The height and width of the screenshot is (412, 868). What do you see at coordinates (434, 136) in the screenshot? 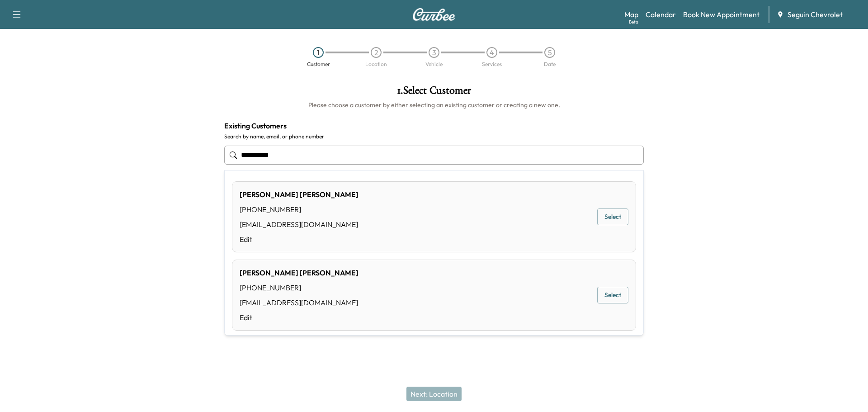
I see `label: Search by name, email, or phone number` at bounding box center [434, 136].